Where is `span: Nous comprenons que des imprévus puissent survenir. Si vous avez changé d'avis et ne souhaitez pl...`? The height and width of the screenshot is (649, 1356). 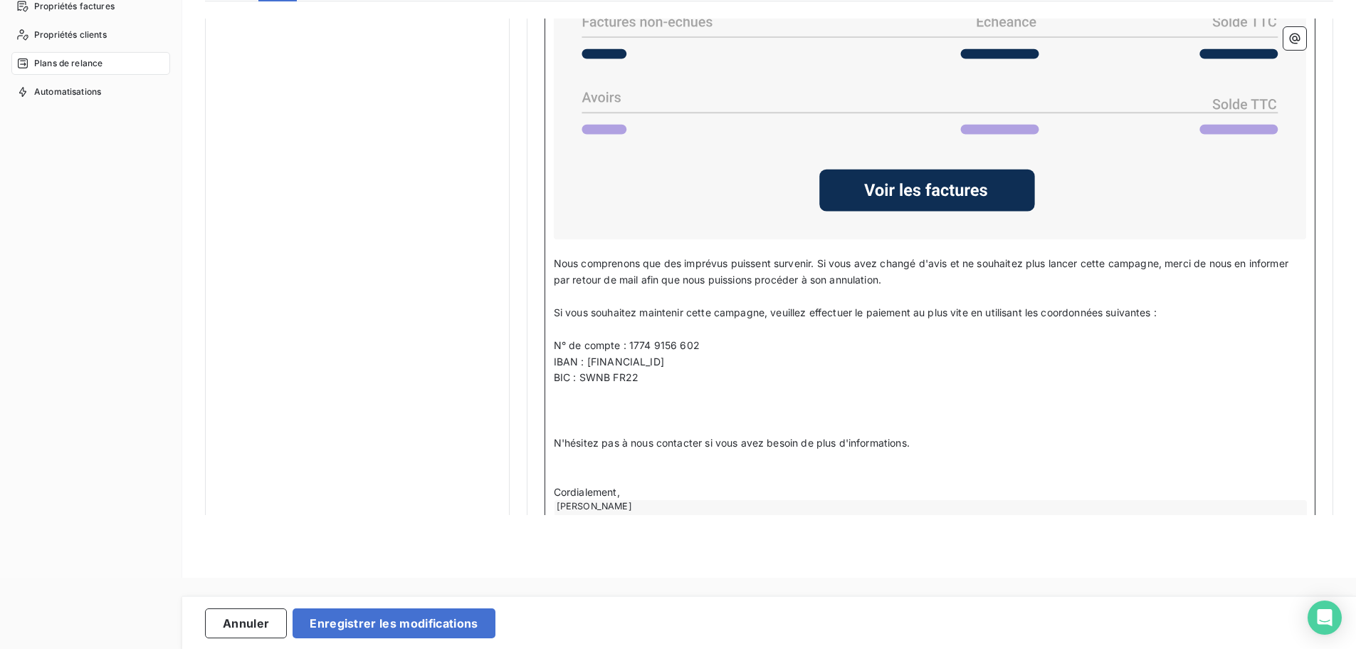 span: Nous comprenons que des imprévus puissent survenir. Si vous avez changé d'avis et ne souhaitez pl... is located at coordinates (923, 271).